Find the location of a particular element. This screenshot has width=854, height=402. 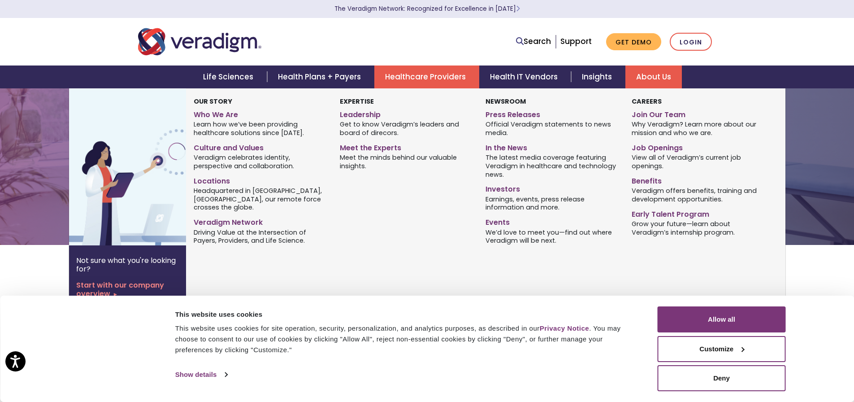

a: Search is located at coordinates (534, 41).